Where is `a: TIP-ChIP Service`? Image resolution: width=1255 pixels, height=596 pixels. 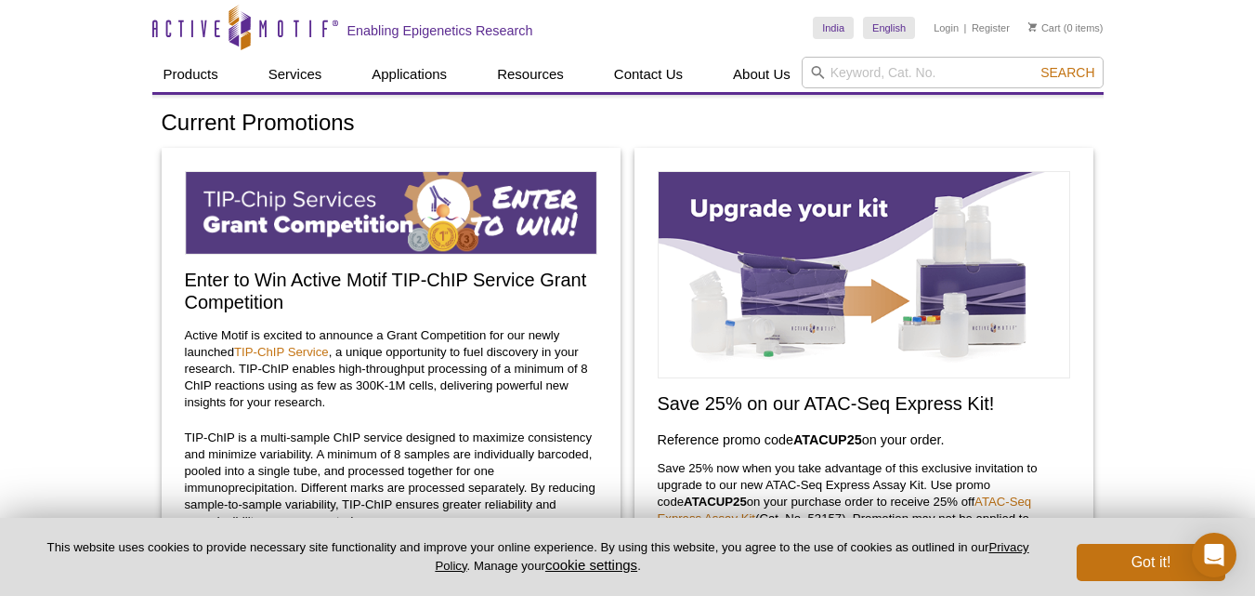 a: TIP-ChIP Service is located at coordinates (282, 351).